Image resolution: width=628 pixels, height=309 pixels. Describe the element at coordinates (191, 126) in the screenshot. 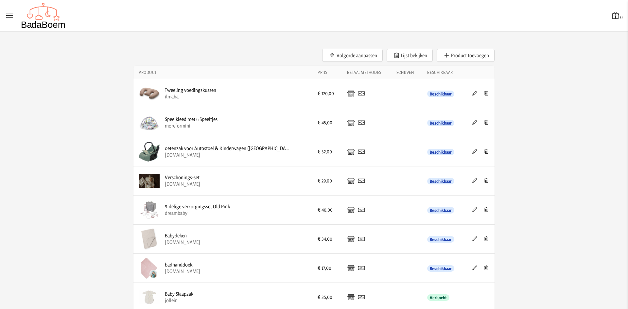

I see `div: moreformini` at that location.